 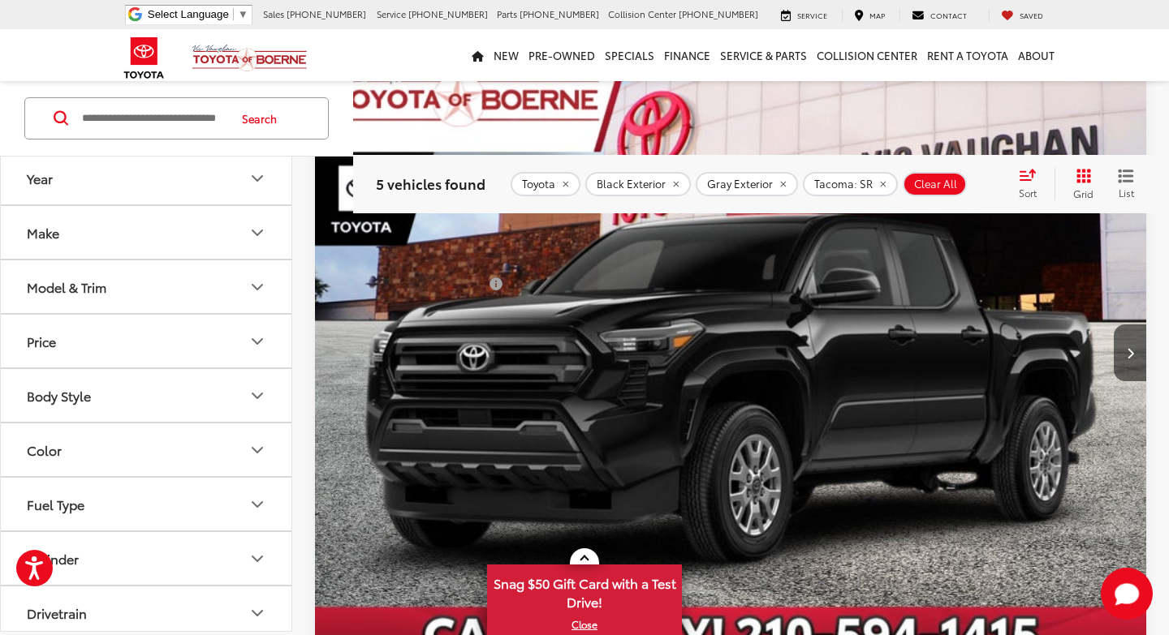 What do you see at coordinates (867, 55) in the screenshot?
I see `a: Collision Center` at bounding box center [867, 55].